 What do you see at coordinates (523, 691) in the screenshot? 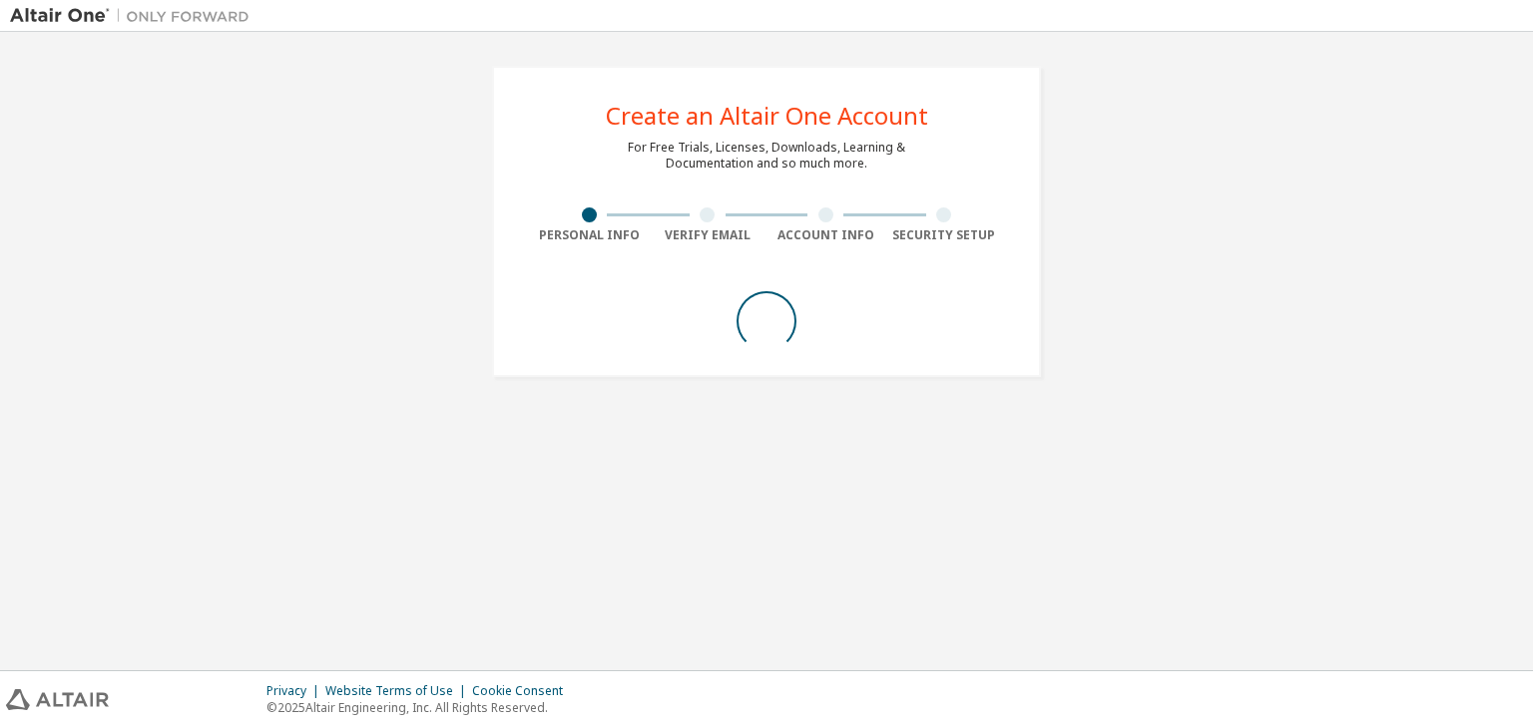
I see `div: Cookie Consent` at bounding box center [523, 691].